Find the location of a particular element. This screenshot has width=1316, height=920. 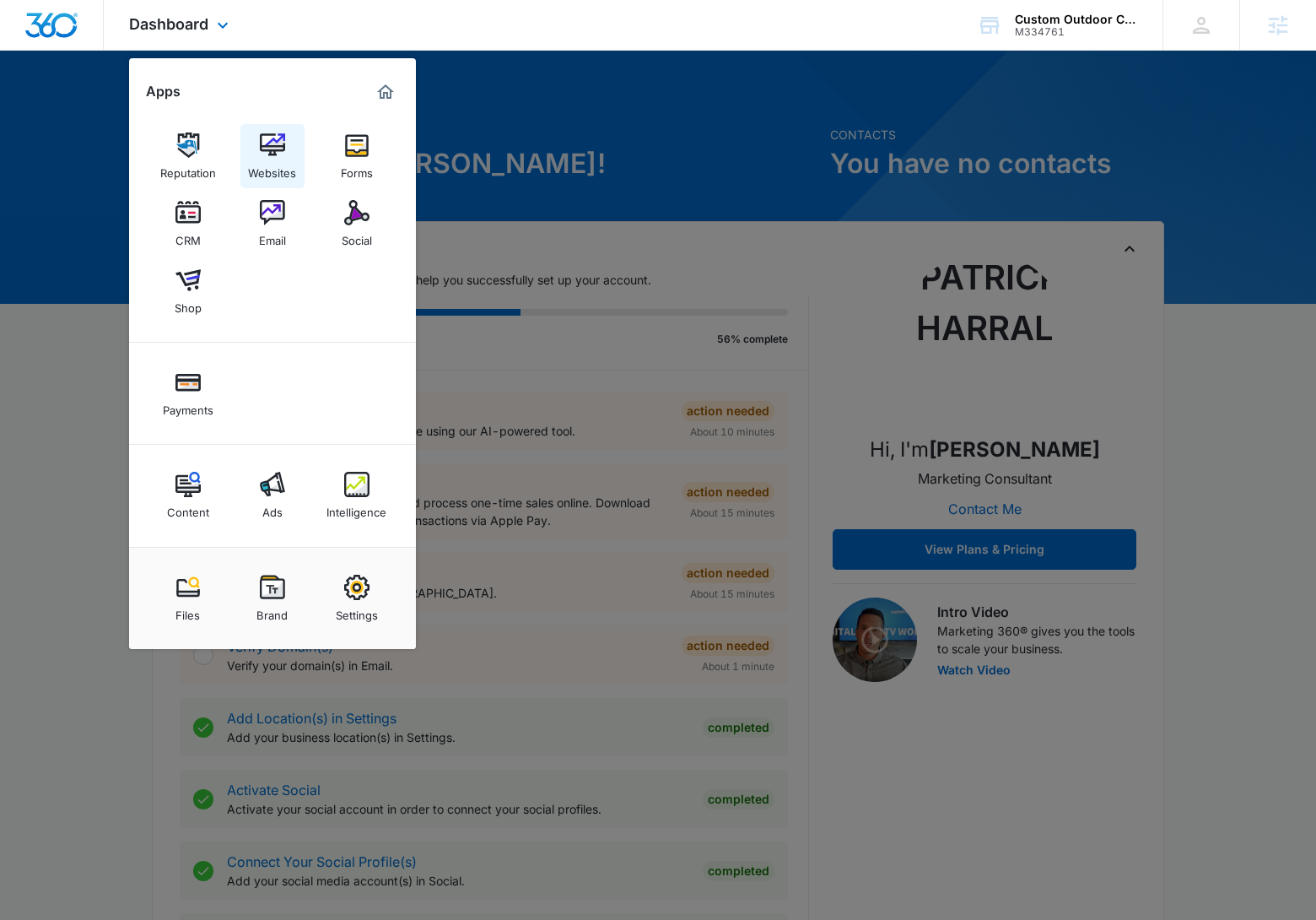

a: Websites is located at coordinates (273, 156).